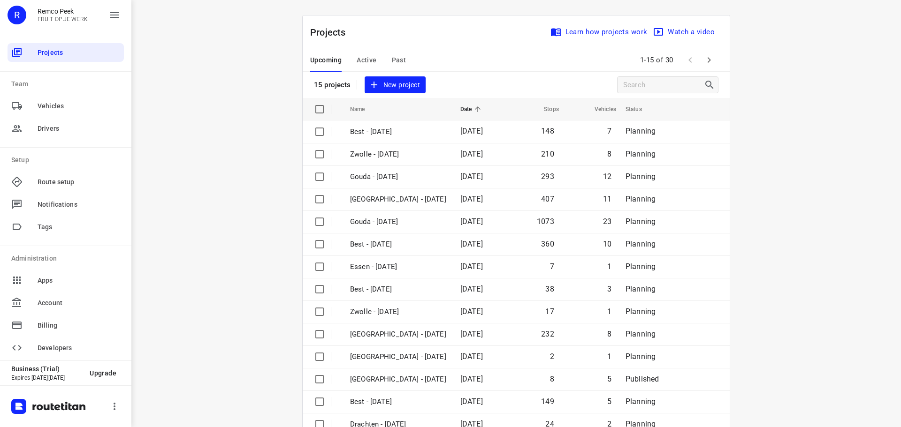 Image resolution: width=901 pixels, height=427 pixels. Describe the element at coordinates (62, 11) in the screenshot. I see `p: Remco Peek` at that location.